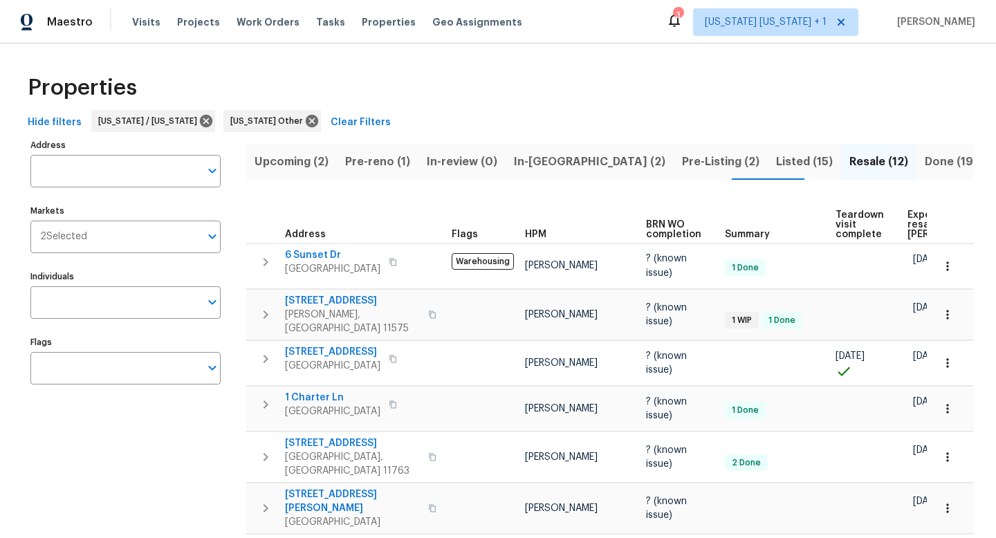 The height and width of the screenshot is (538, 996). Describe the element at coordinates (483, 261) in the screenshot. I see `span: Warehousing` at that location.